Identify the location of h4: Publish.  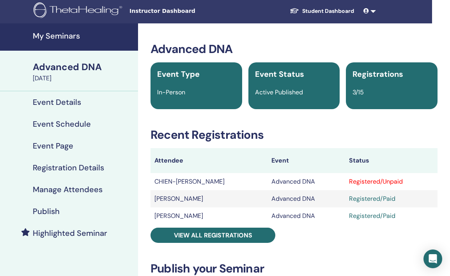
(46, 211).